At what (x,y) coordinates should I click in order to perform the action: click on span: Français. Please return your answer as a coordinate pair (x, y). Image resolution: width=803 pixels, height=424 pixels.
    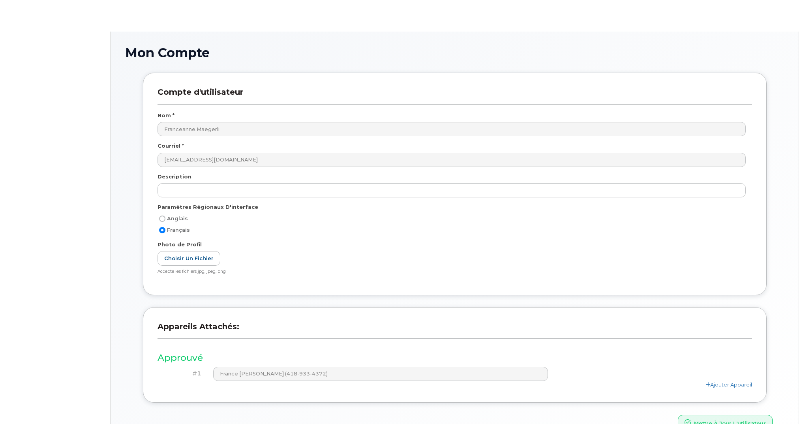
    Looking at the image, I should click on (179, 230).